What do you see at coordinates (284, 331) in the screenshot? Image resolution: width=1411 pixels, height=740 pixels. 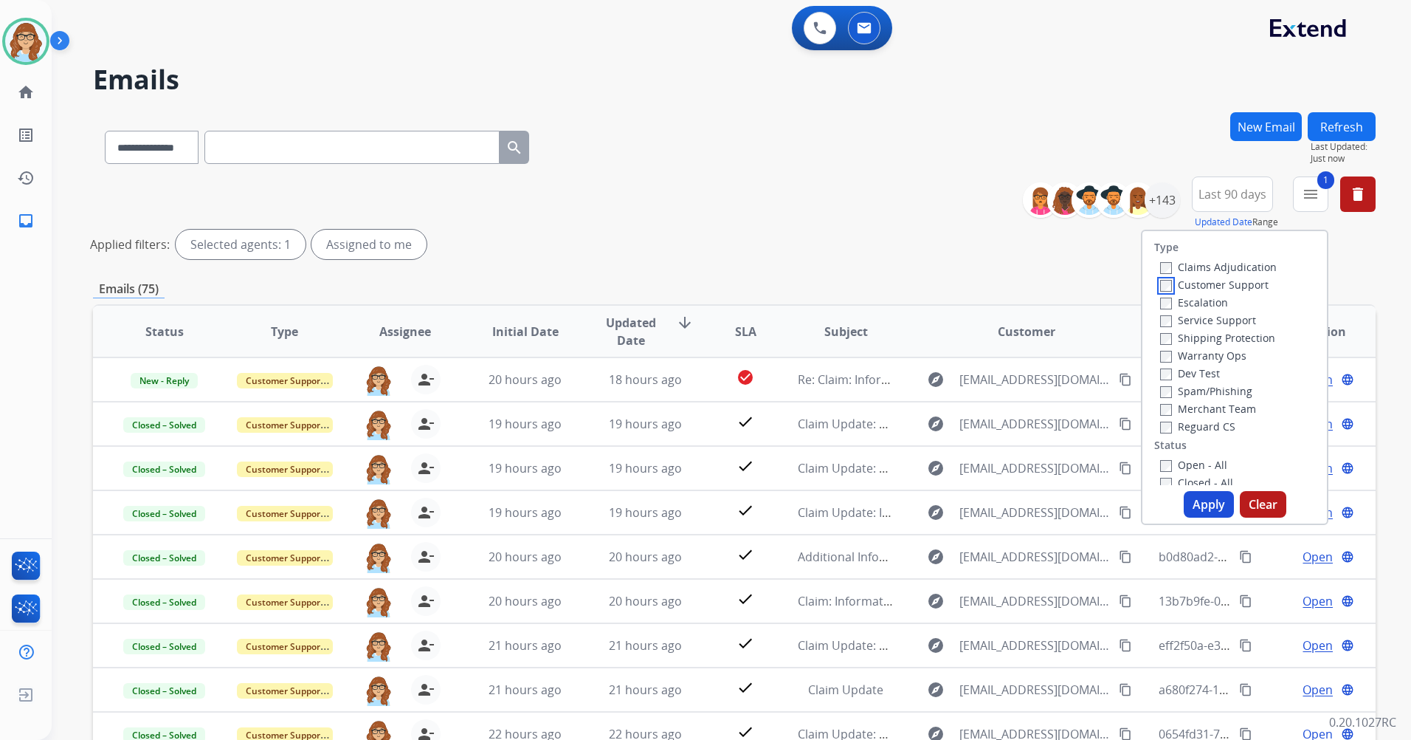 I see `span: Type` at bounding box center [284, 331].